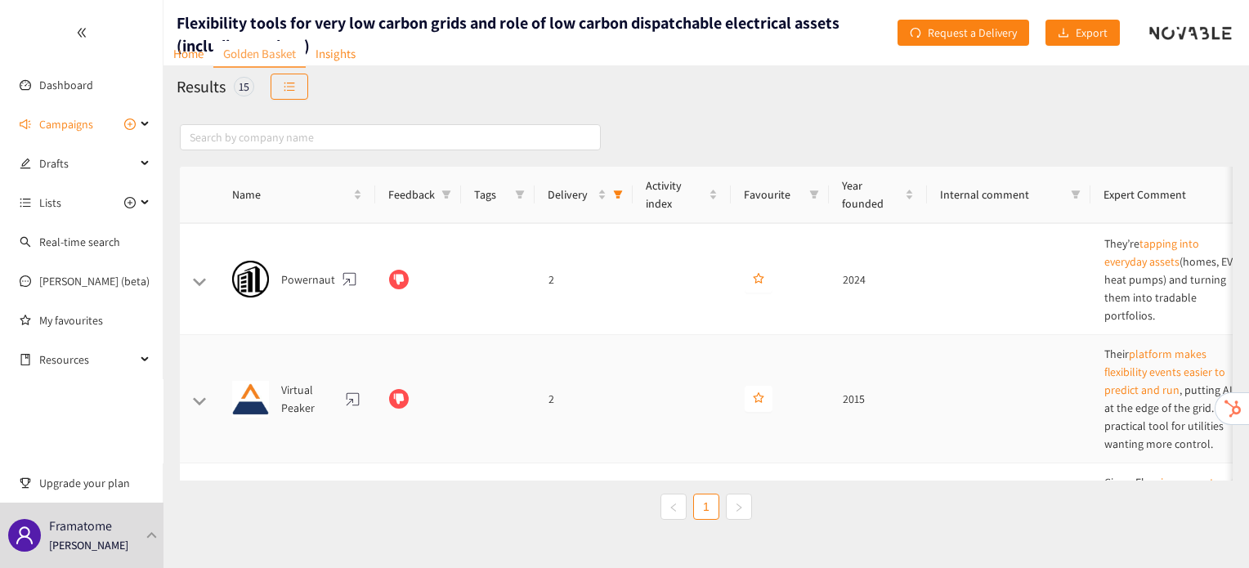 This screenshot has width=1249, height=568. I want to click on li: Next Page, so click(739, 507).